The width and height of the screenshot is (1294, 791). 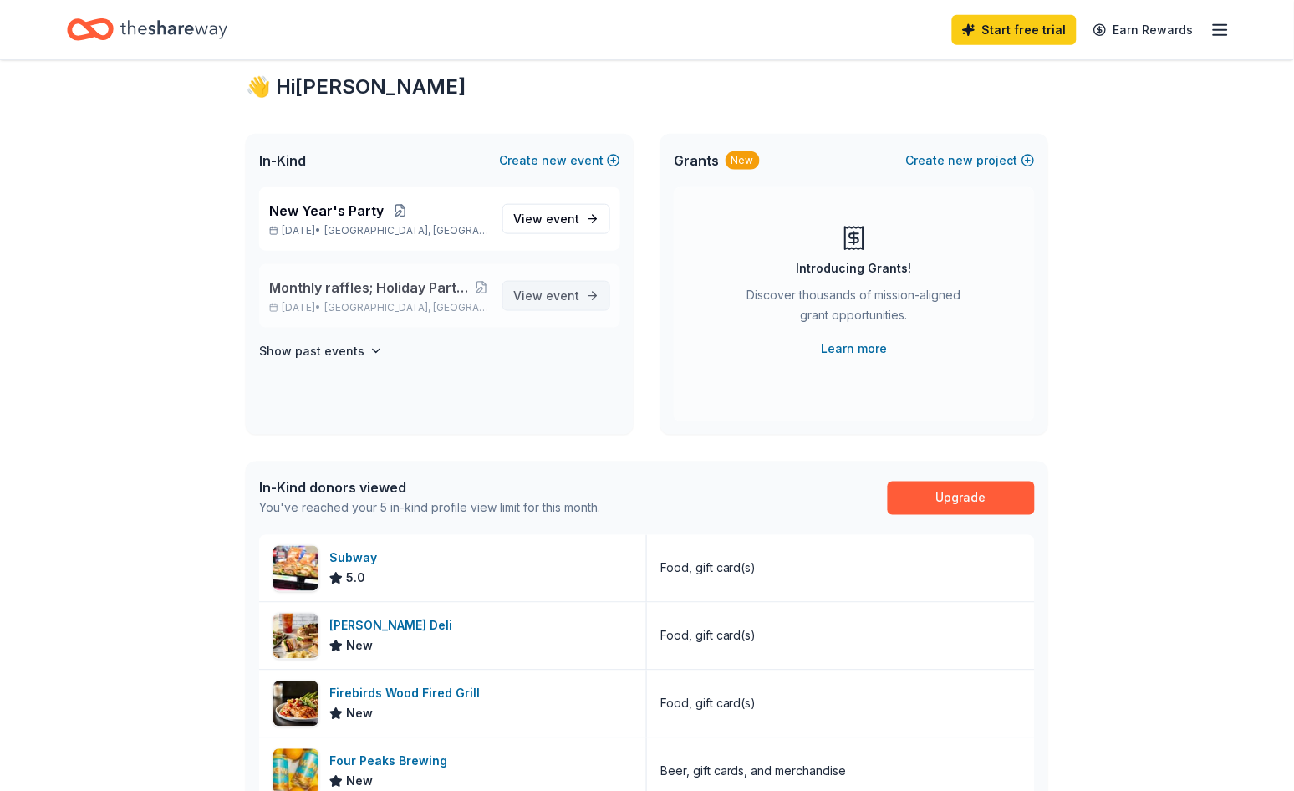 I want to click on a: Learn more, so click(x=854, y=349).